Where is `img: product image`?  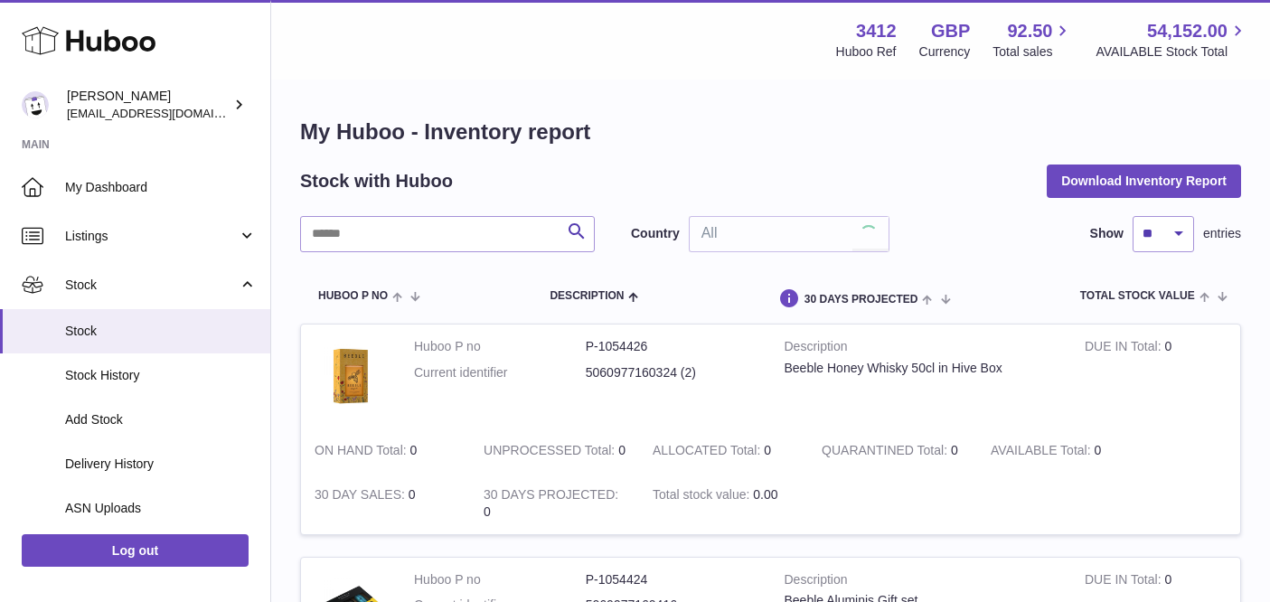
img: product image is located at coordinates (351, 374).